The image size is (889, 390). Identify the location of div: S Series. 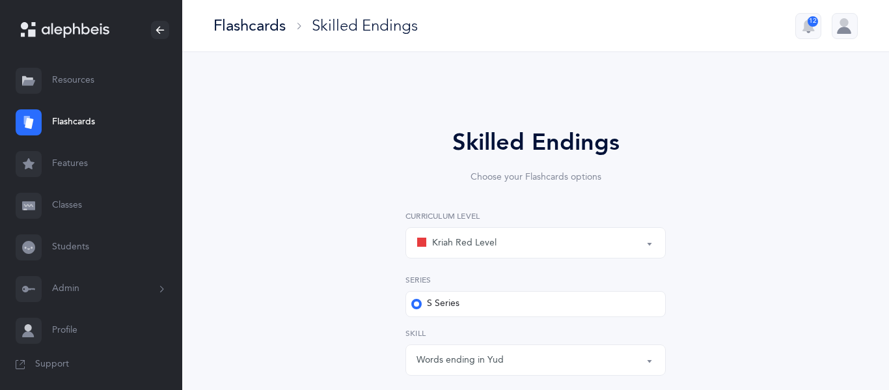
(435, 304).